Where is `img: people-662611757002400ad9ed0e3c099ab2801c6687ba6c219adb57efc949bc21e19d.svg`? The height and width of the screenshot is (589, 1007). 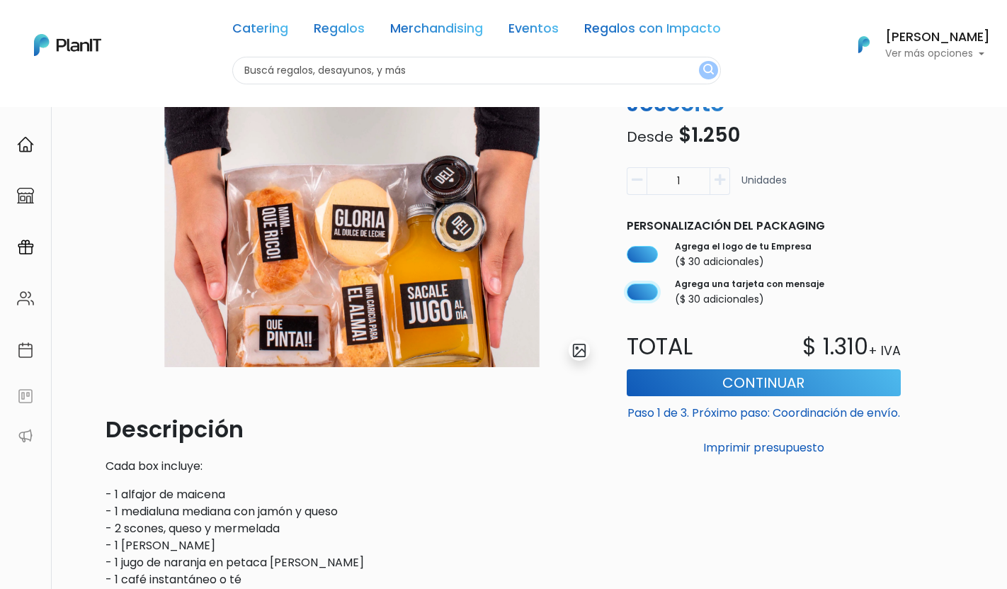 img: people-662611757002400ad9ed0e3c099ab2801c6687ba6c219adb57efc949bc21e19d.svg is located at coordinates (25, 298).